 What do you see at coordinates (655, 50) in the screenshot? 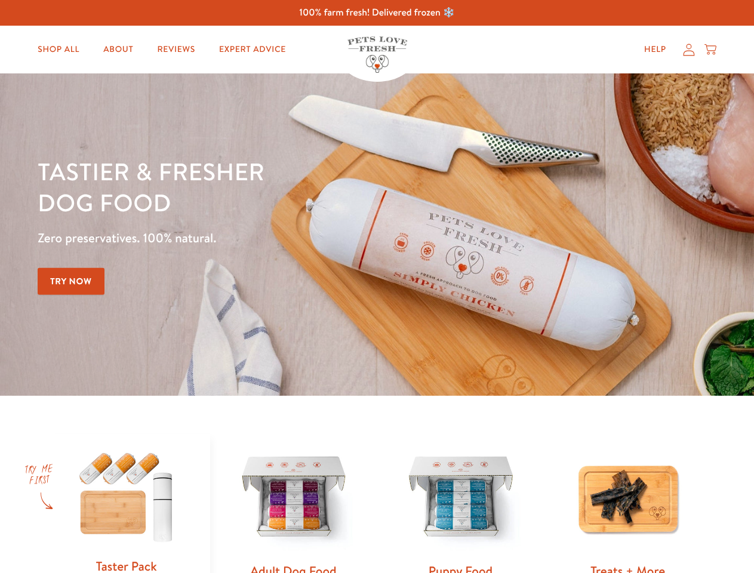
I see `a: Help` at bounding box center [655, 50].